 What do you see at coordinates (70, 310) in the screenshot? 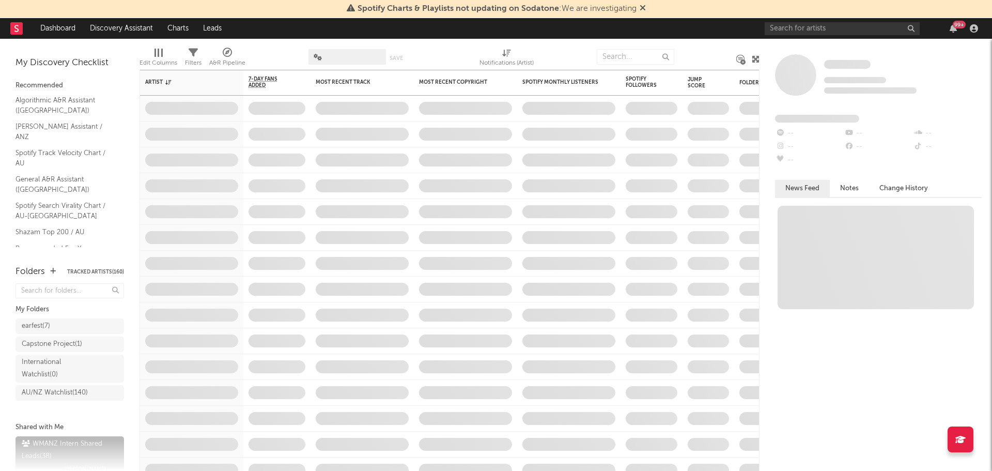
I see `div: My Folders` at bounding box center [70, 310].